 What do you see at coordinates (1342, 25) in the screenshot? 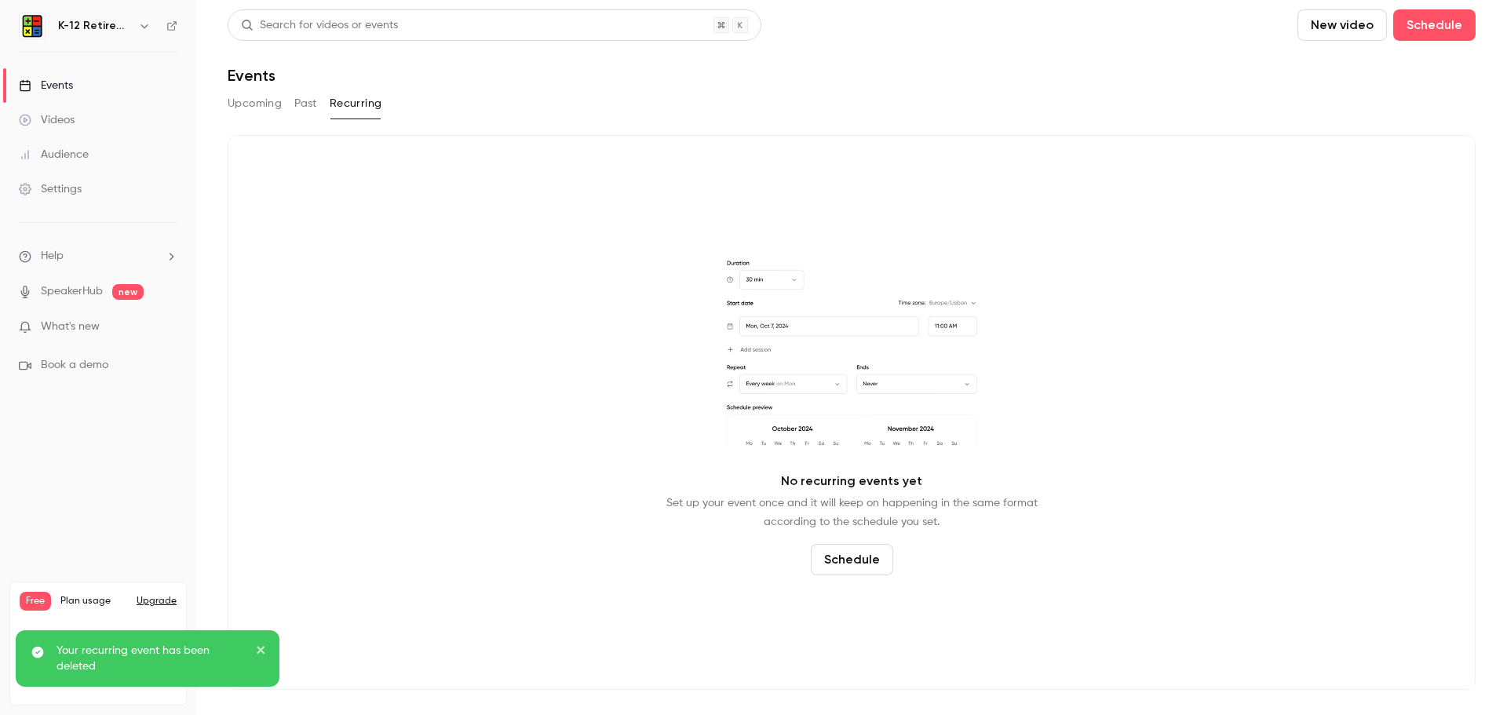
I see `button: New video` at bounding box center [1342, 25].